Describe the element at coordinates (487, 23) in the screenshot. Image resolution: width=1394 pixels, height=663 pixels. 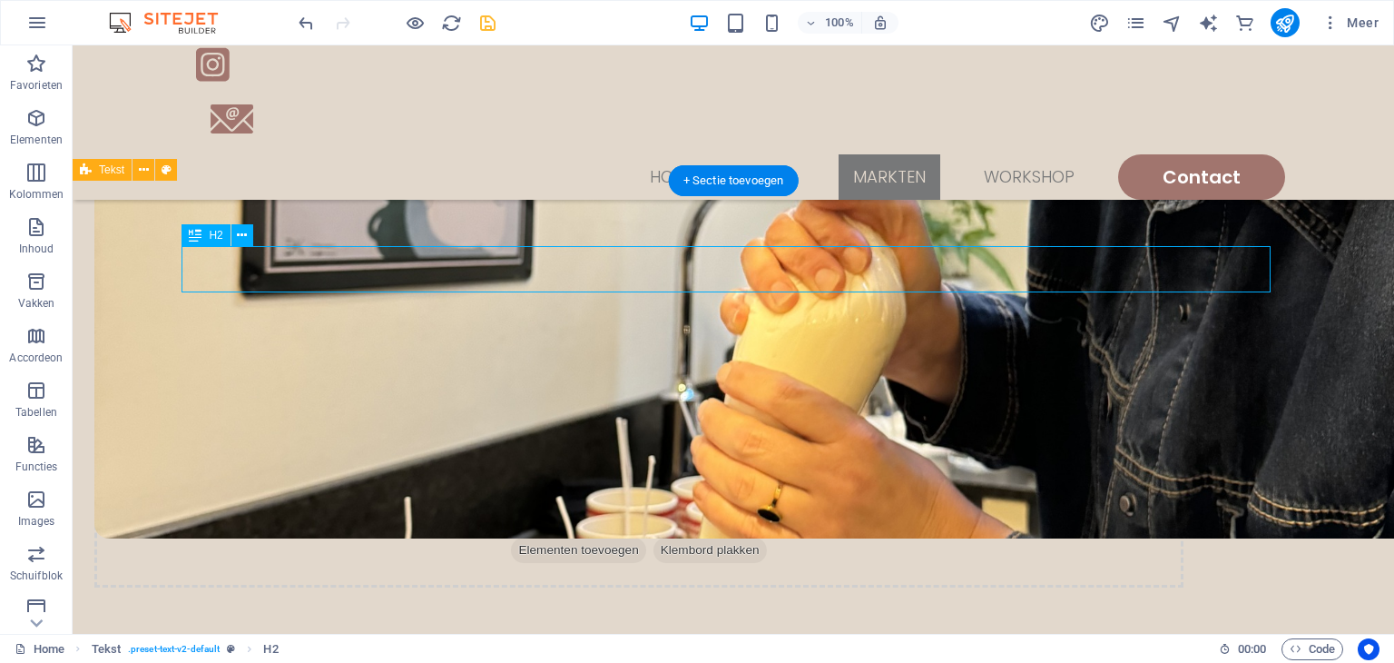
I see `button: save` at that location.